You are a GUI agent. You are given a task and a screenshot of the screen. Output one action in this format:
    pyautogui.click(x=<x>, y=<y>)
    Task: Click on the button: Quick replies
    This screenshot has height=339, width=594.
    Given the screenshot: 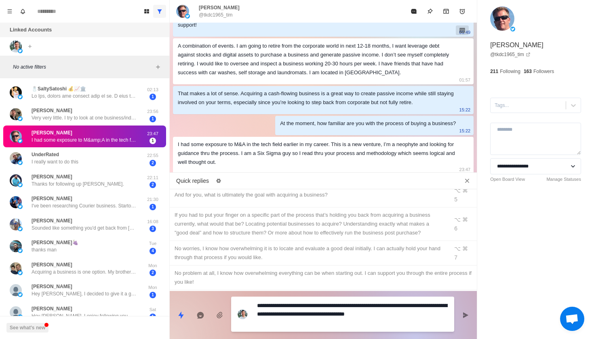 What is the action you would take?
    pyautogui.click(x=181, y=316)
    